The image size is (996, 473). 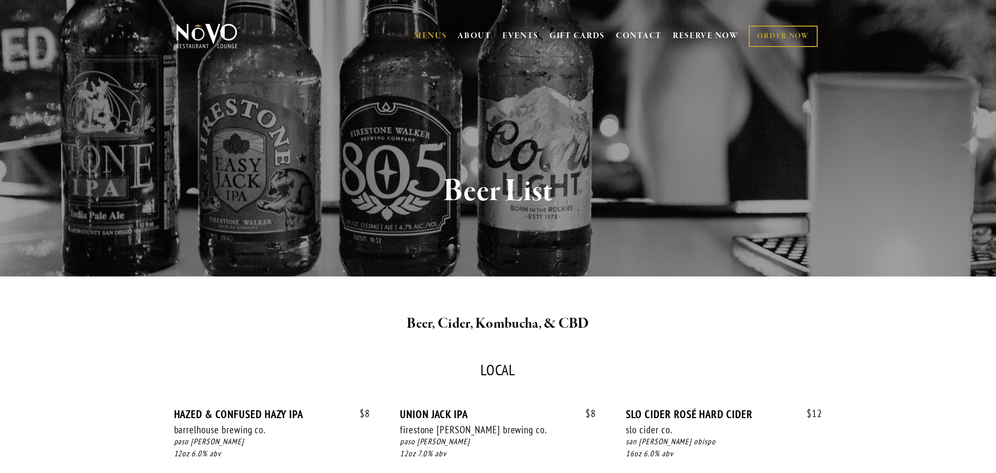 I want to click on div: 16oz 6.0% abv, so click(x=723, y=454).